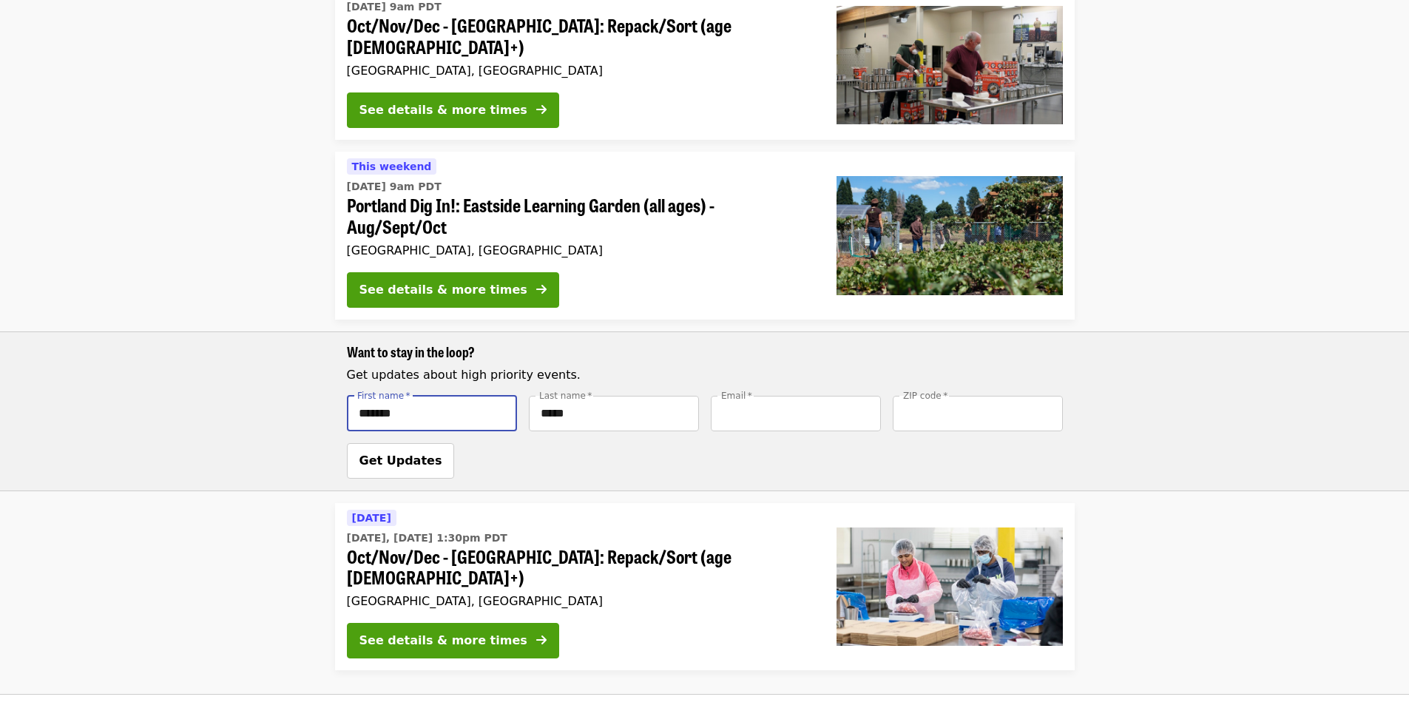 The height and width of the screenshot is (708, 1409). Describe the element at coordinates (949, 235) in the screenshot. I see `img: Portland Dig In!: Eastside Learning Garden (all ages) - Aug/Sept/Oct organized by Oregon Food Bank` at that location.